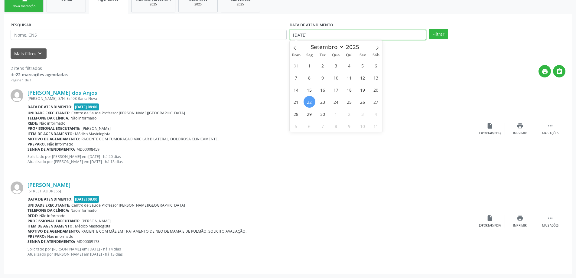 Image resolution: width=576 pixels, height=278 pixels. I want to click on div: de, so click(39, 74).